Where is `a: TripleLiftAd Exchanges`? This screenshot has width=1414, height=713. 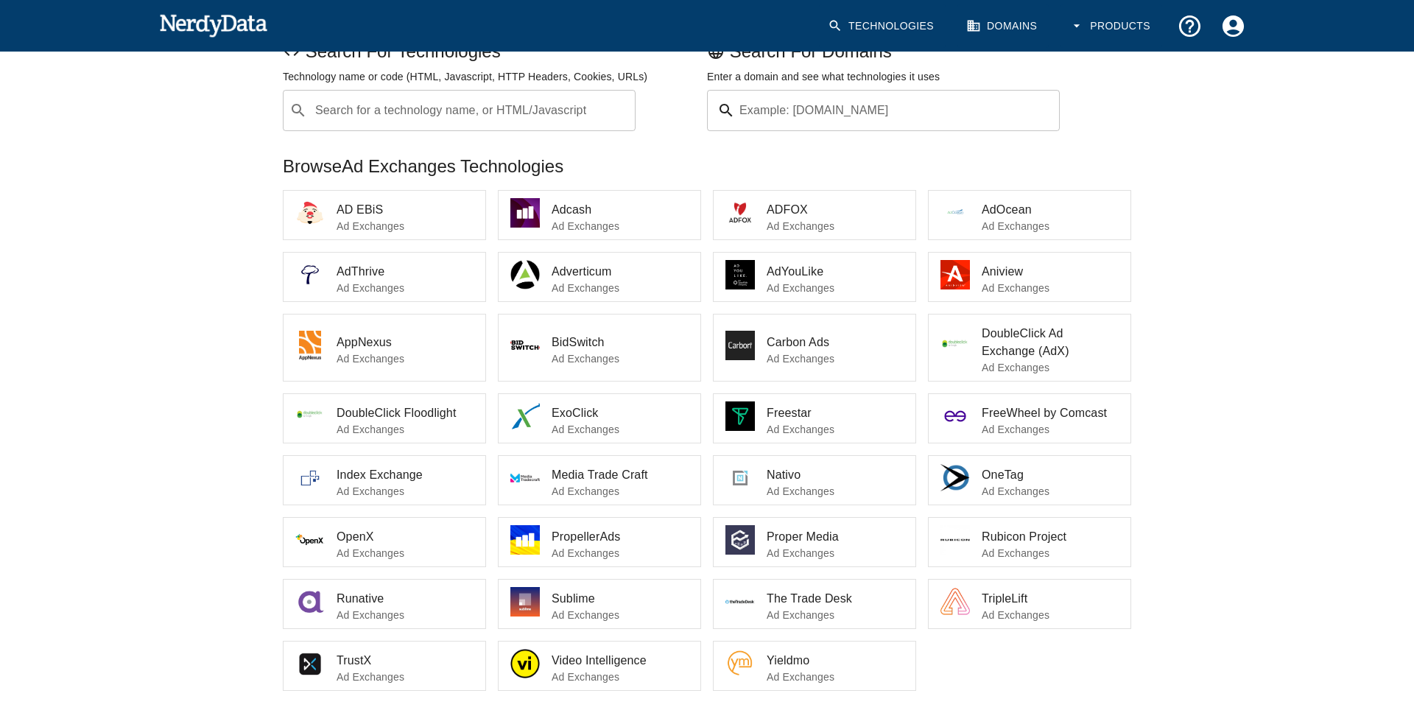 a: TripleLiftAd Exchanges is located at coordinates (1030, 604).